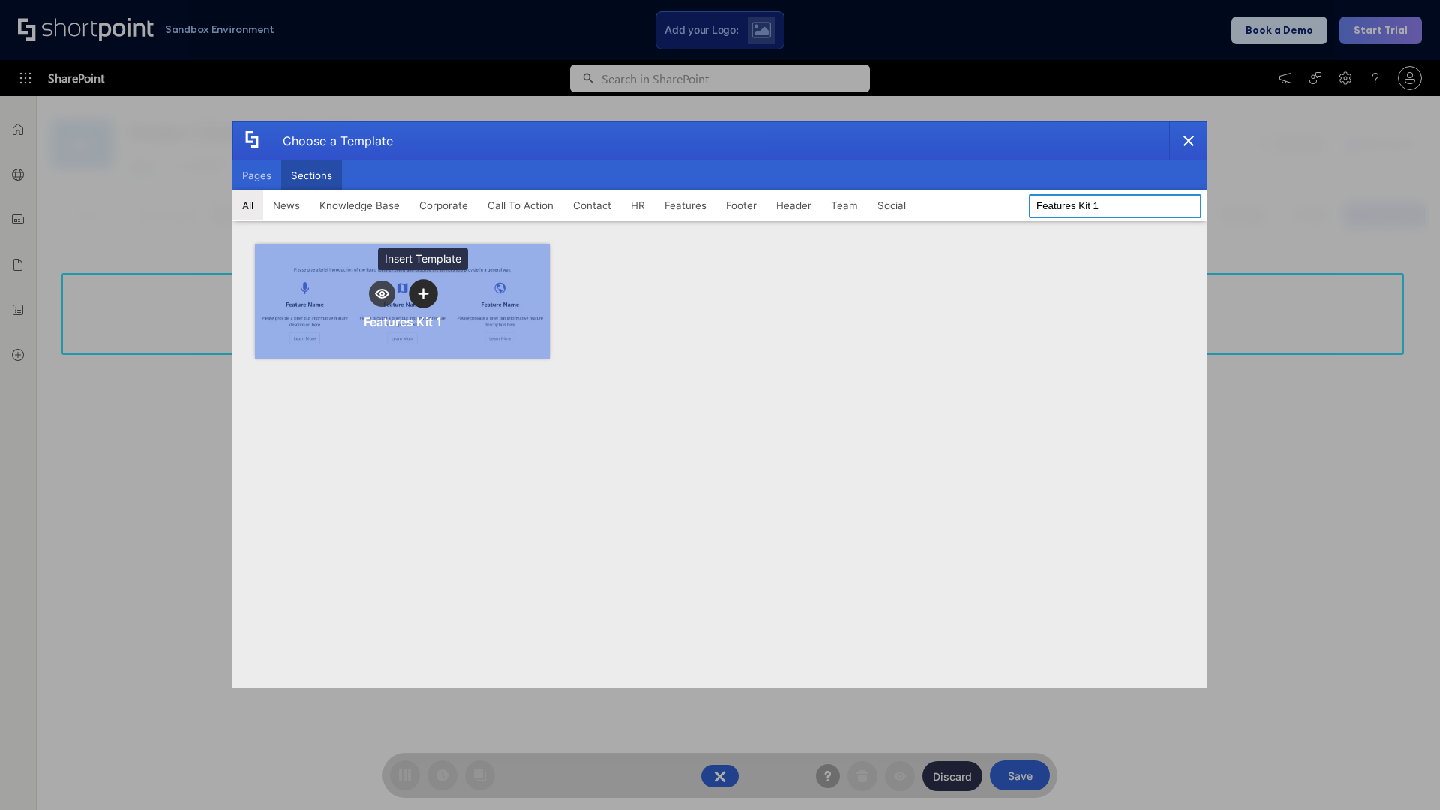 Image resolution: width=1440 pixels, height=810 pixels. I want to click on div: Chat Widget, so click(1403, 774).